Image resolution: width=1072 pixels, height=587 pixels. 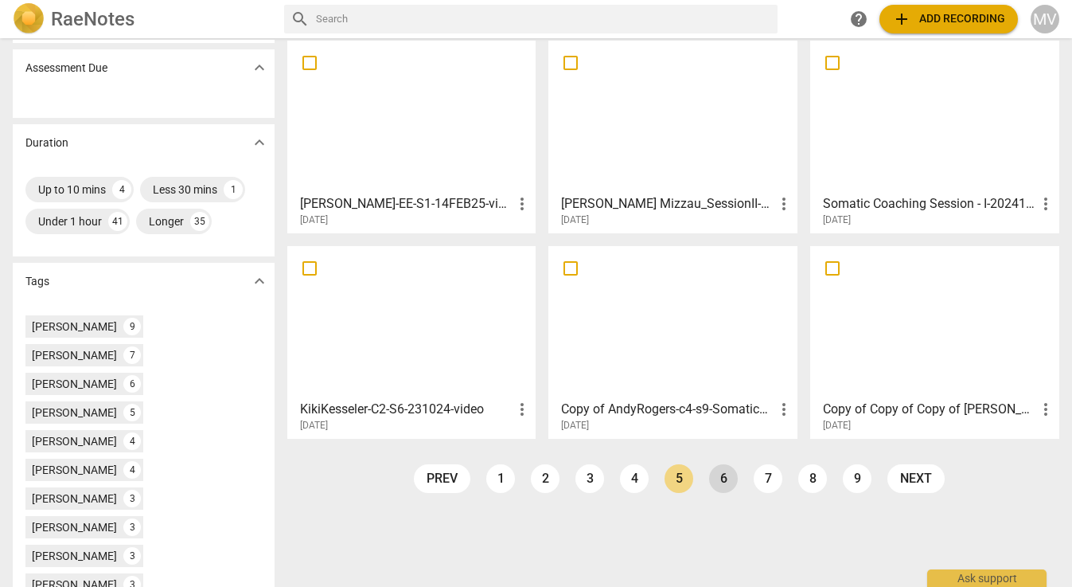 What do you see at coordinates (859, 19) in the screenshot?
I see `a: Help` at bounding box center [859, 19].